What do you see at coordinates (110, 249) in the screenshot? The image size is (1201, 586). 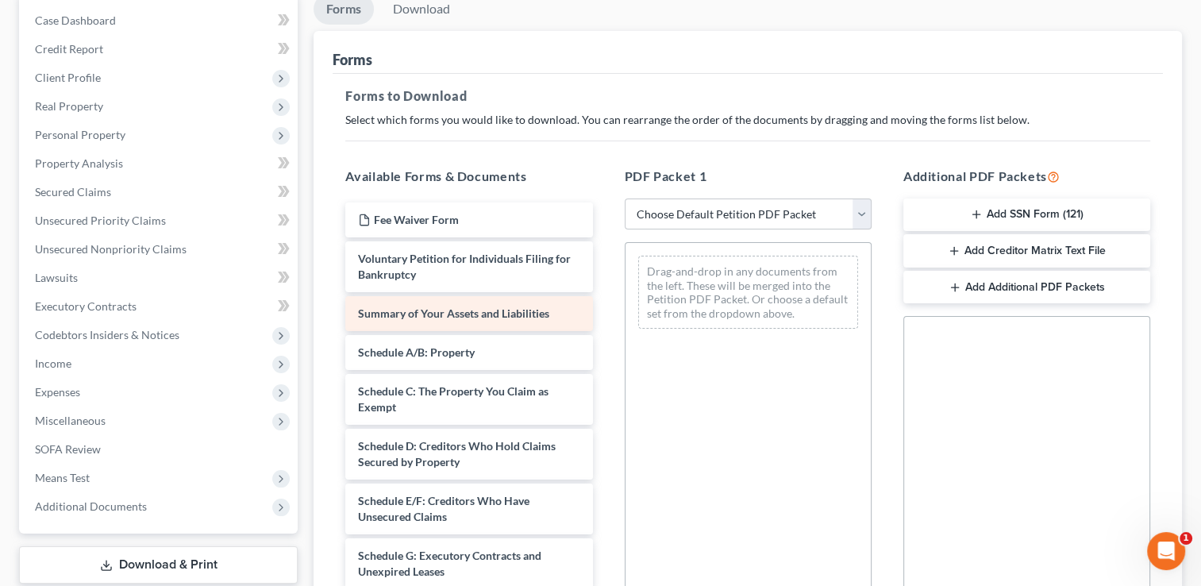 I see `span: Unsecured Nonpriority Claims` at bounding box center [110, 249].